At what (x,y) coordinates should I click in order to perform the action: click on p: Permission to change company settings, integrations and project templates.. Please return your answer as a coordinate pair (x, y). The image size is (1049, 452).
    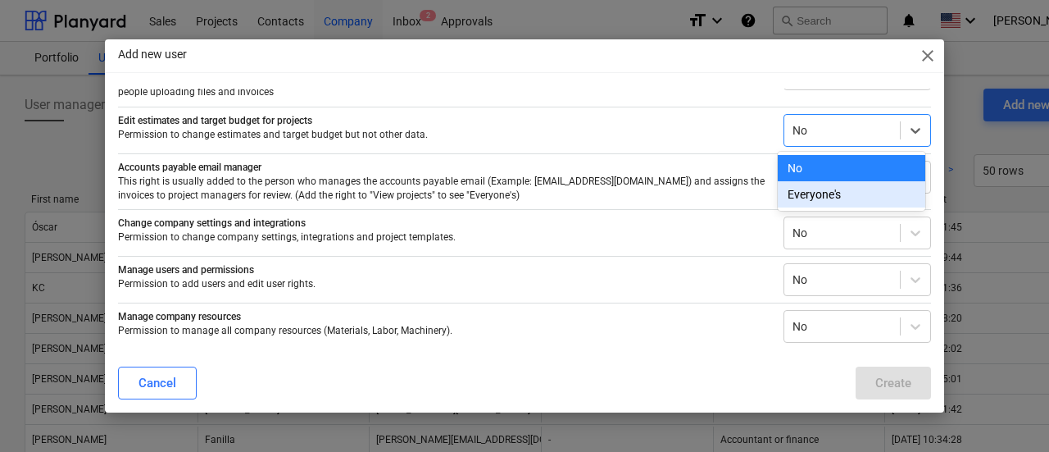
    Looking at the image, I should click on (444, 237).